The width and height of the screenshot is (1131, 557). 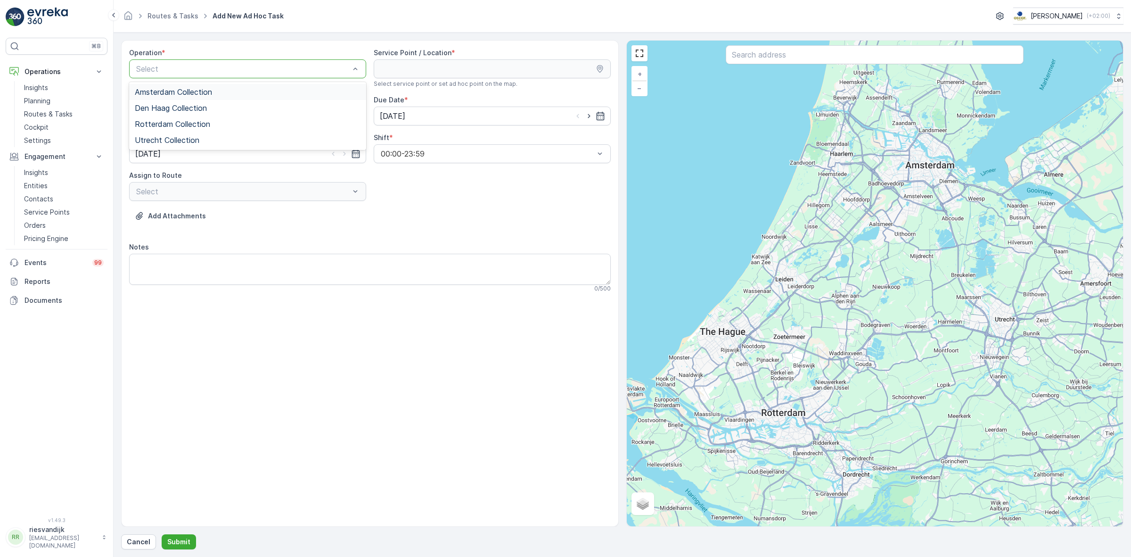 What do you see at coordinates (640, 88) in the screenshot?
I see `a: Zoom Out` at bounding box center [640, 88].